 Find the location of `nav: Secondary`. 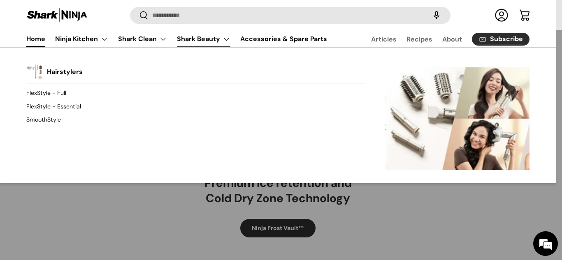

nav: Secondary is located at coordinates (440, 39).